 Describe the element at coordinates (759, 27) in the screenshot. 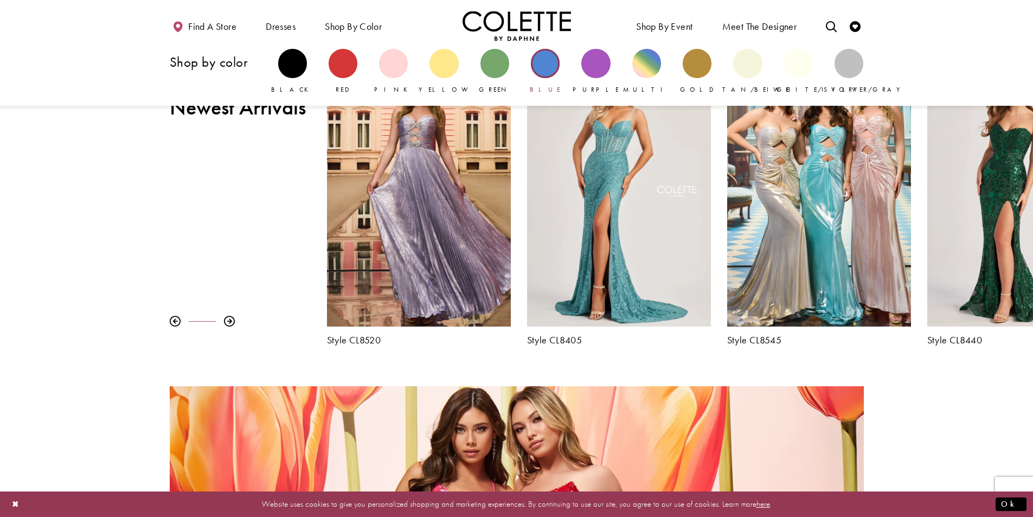

I see `span: Meet the designer` at that location.